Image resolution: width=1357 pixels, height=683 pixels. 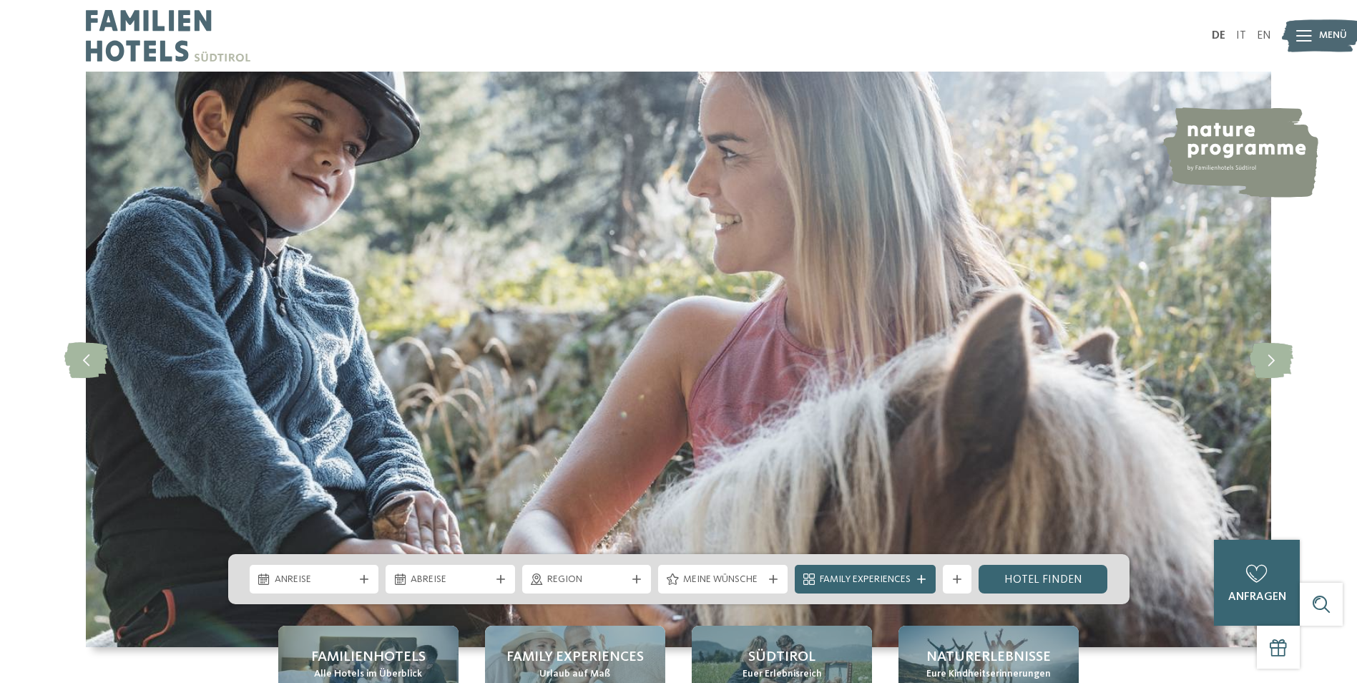 I want to click on span: Abreise, so click(x=450, y=580).